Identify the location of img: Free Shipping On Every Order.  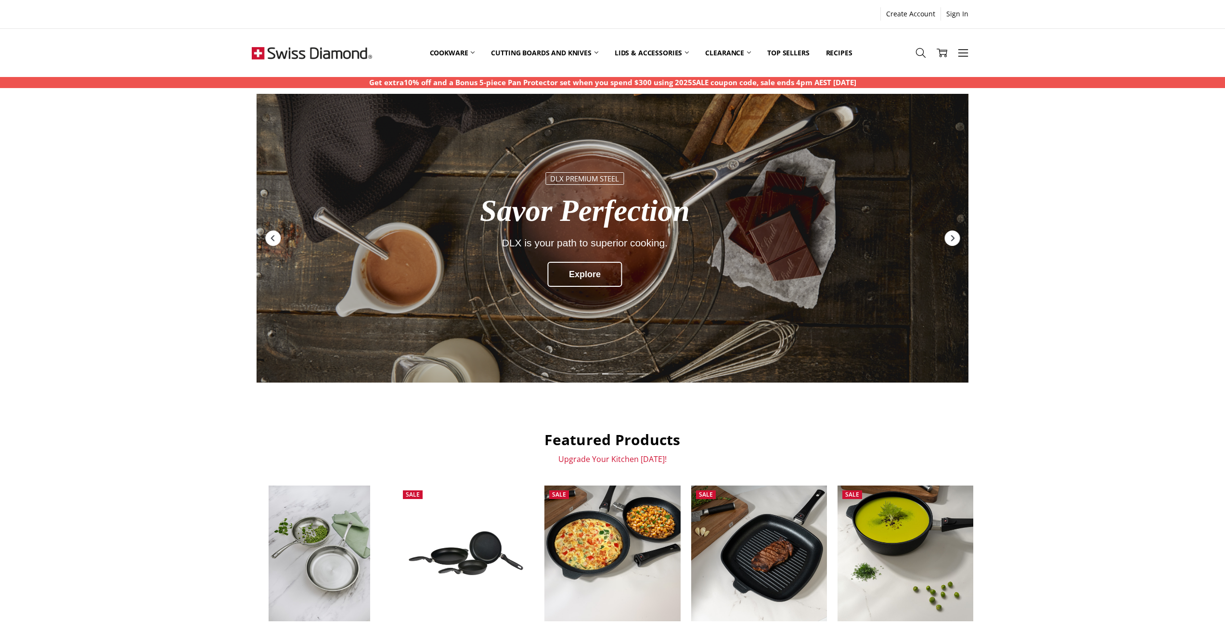
(312, 53).